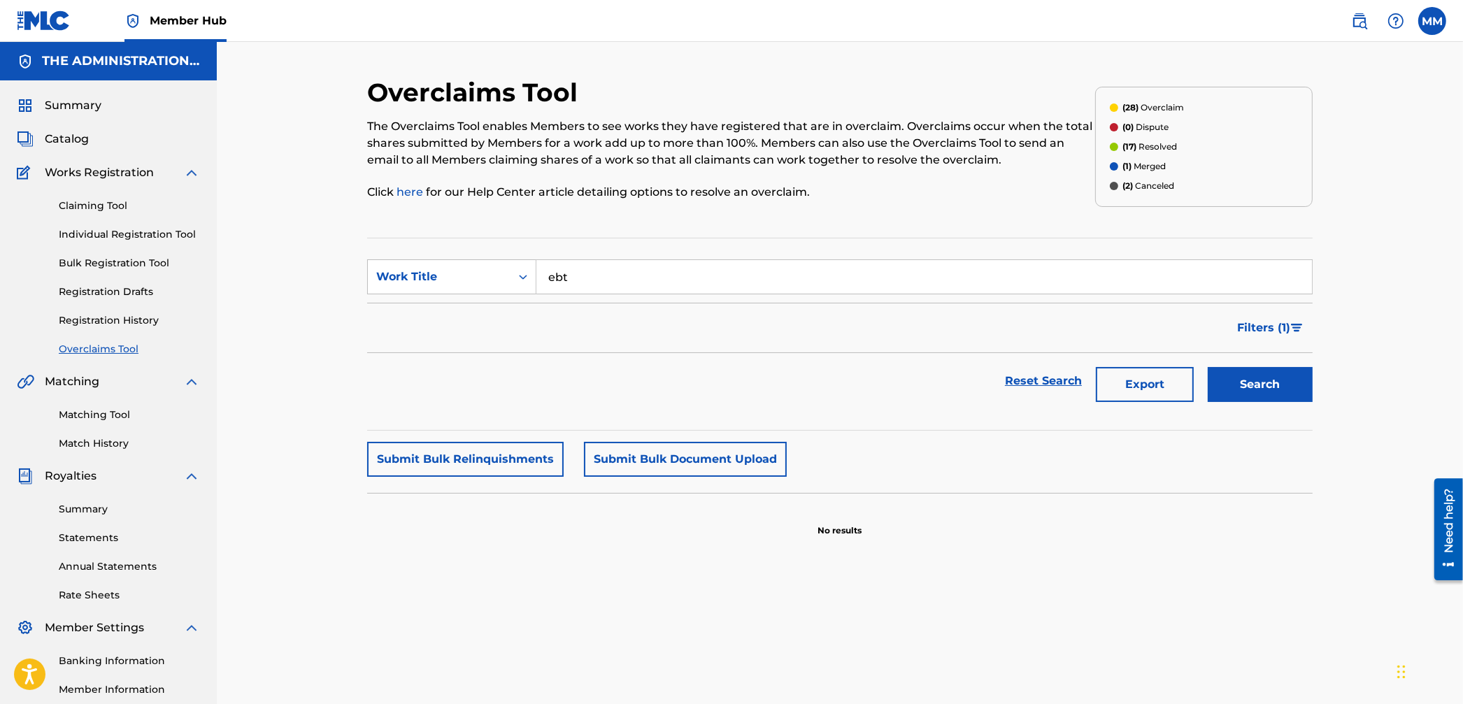 The width and height of the screenshot is (1463, 704). Describe the element at coordinates (840, 334) in the screenshot. I see `form: Search Form` at that location.